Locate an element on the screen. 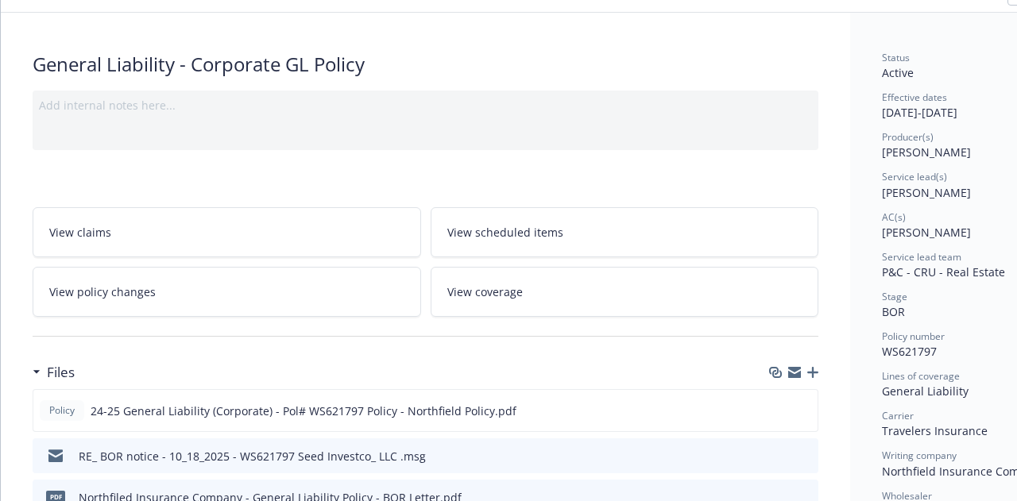 Image resolution: width=1017 pixels, height=501 pixels. span: Status is located at coordinates (895, 57).